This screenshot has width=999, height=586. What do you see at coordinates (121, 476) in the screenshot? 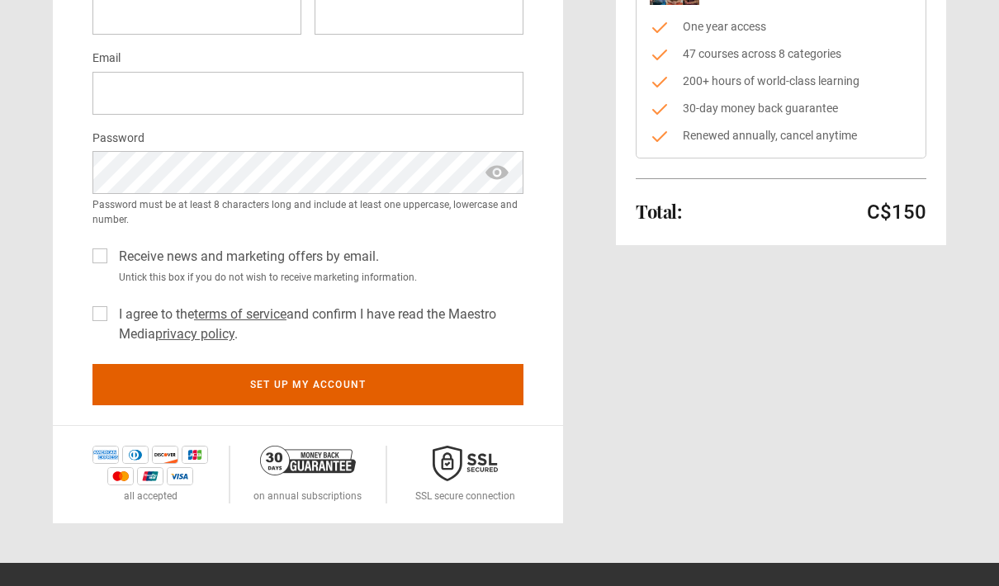
I see `img: mastercard` at bounding box center [121, 476].